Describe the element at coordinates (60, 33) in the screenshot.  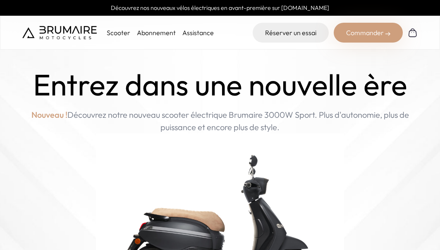
I see `img: Brumaire Motocycles` at that location.